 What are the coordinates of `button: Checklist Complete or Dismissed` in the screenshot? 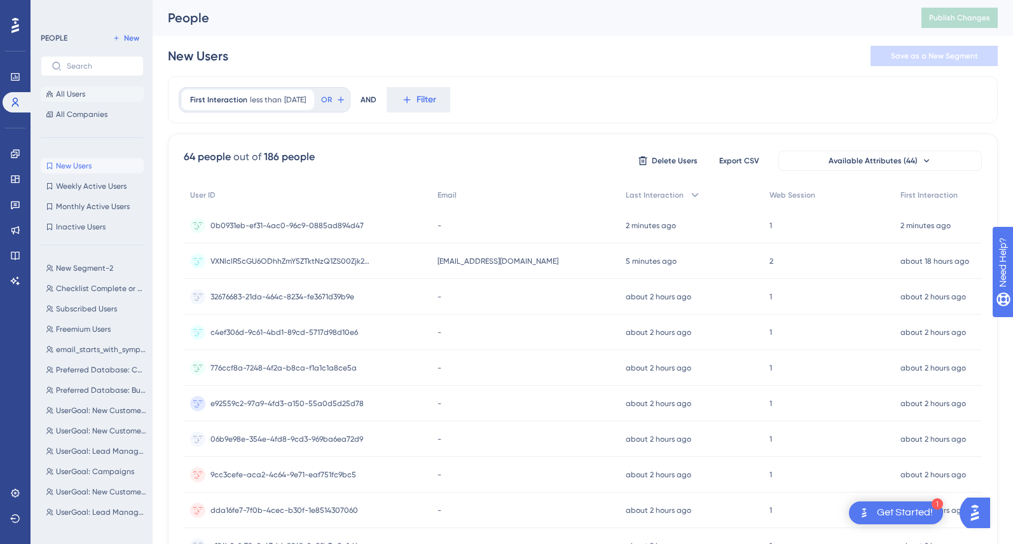 It's located at (96, 289).